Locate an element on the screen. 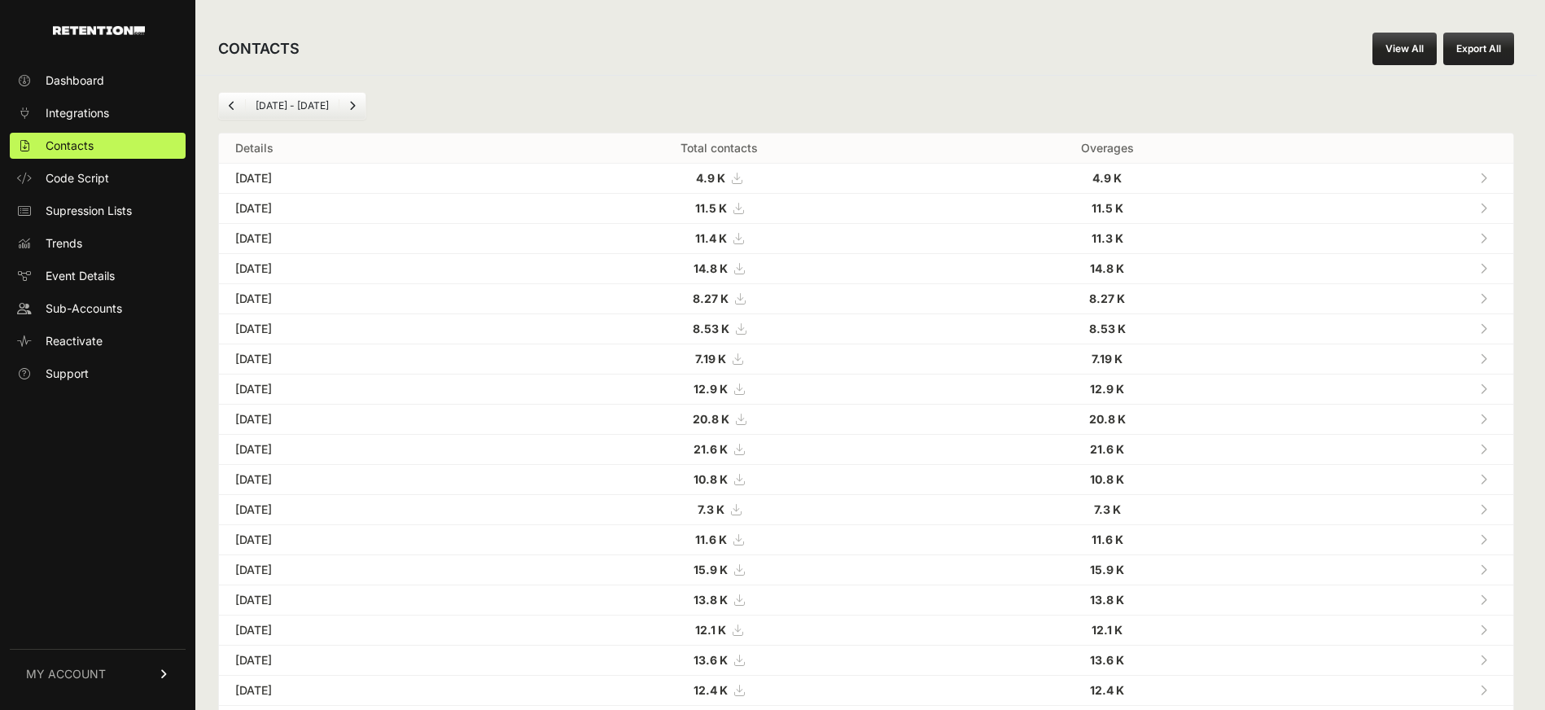  a: 12.4 K is located at coordinates (719, 690).